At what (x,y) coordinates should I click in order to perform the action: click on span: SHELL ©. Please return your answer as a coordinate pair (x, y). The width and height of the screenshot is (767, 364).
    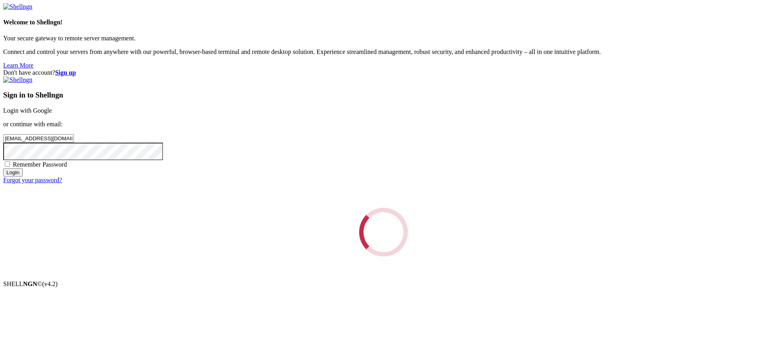
    Looking at the image, I should click on (30, 284).